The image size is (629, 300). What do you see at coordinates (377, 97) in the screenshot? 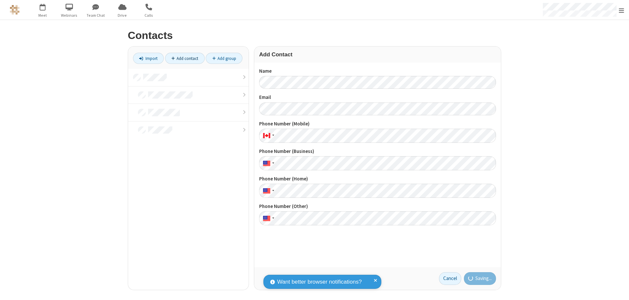
I see `label: Email` at bounding box center [377, 97].